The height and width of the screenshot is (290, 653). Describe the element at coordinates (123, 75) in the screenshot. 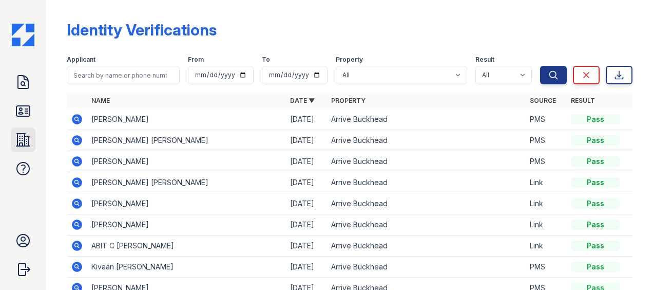

I see `input: Search by name or phone number` at that location.